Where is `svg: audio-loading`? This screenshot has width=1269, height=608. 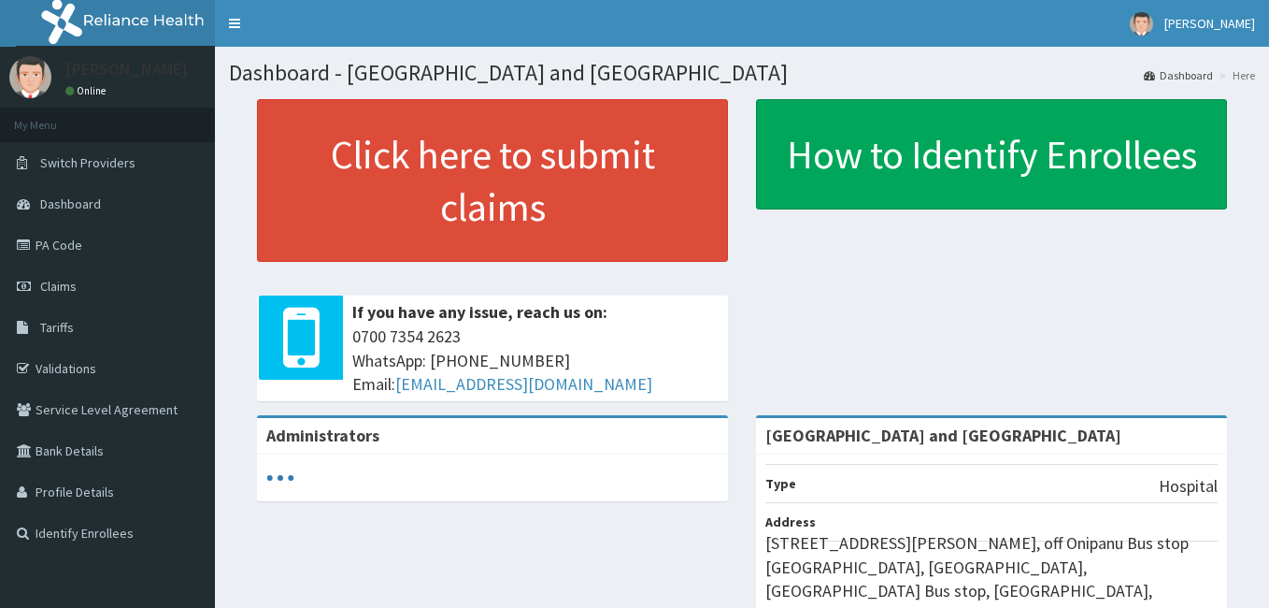 svg: audio-loading is located at coordinates (280, 478).